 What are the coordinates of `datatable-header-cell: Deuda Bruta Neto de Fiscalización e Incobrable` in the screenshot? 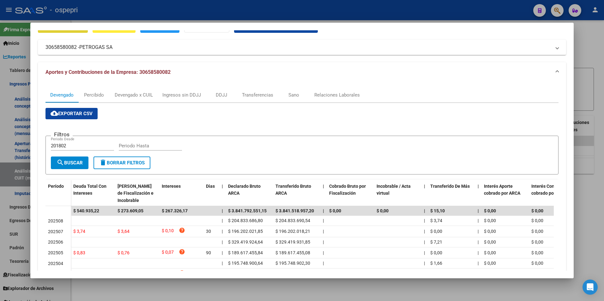 It's located at (137, 194).